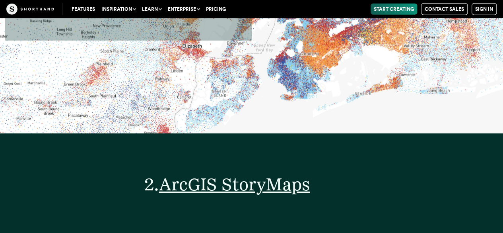  What do you see at coordinates (83, 9) in the screenshot?
I see `a: Features` at bounding box center [83, 9].